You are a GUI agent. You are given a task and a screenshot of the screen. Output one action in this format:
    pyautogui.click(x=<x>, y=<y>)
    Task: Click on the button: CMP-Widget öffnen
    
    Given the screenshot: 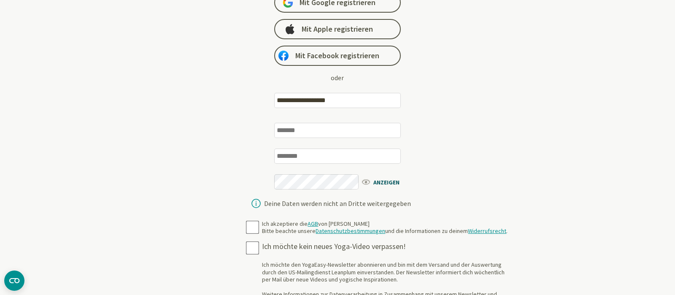 What is the action you would take?
    pyautogui.click(x=14, y=281)
    